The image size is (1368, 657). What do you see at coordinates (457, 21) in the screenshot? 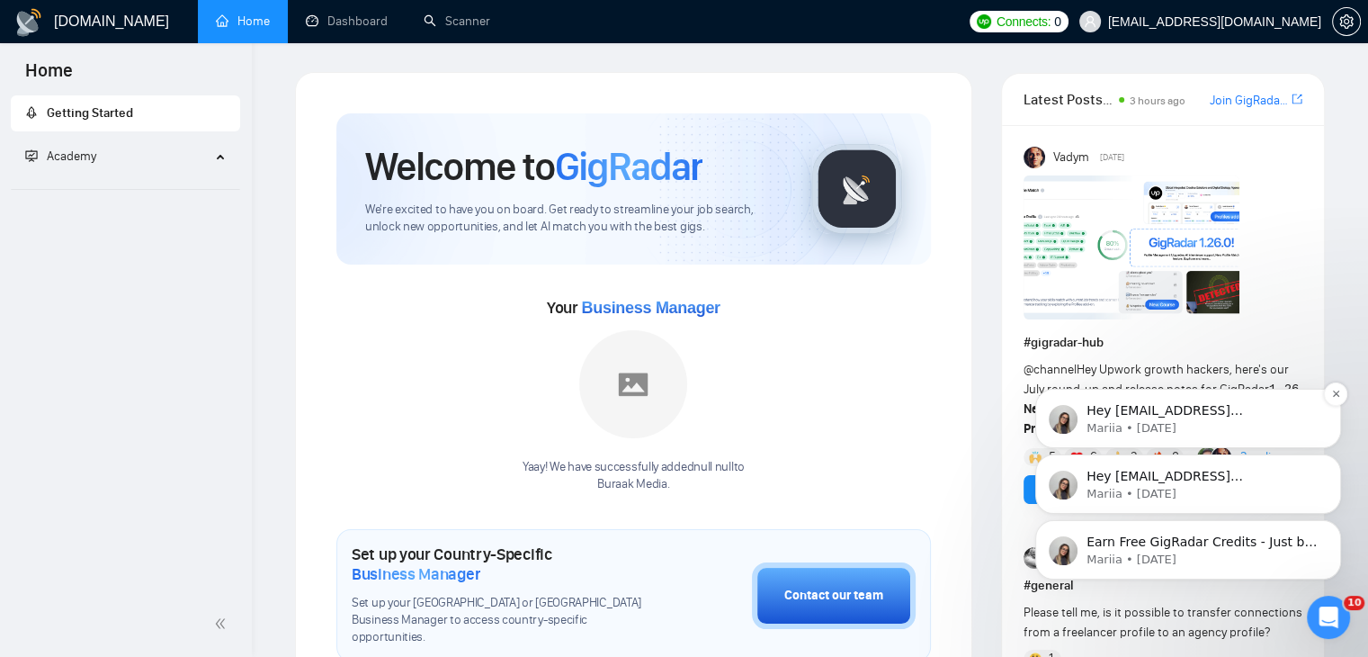
I see `a: searchScanner` at bounding box center [457, 21].